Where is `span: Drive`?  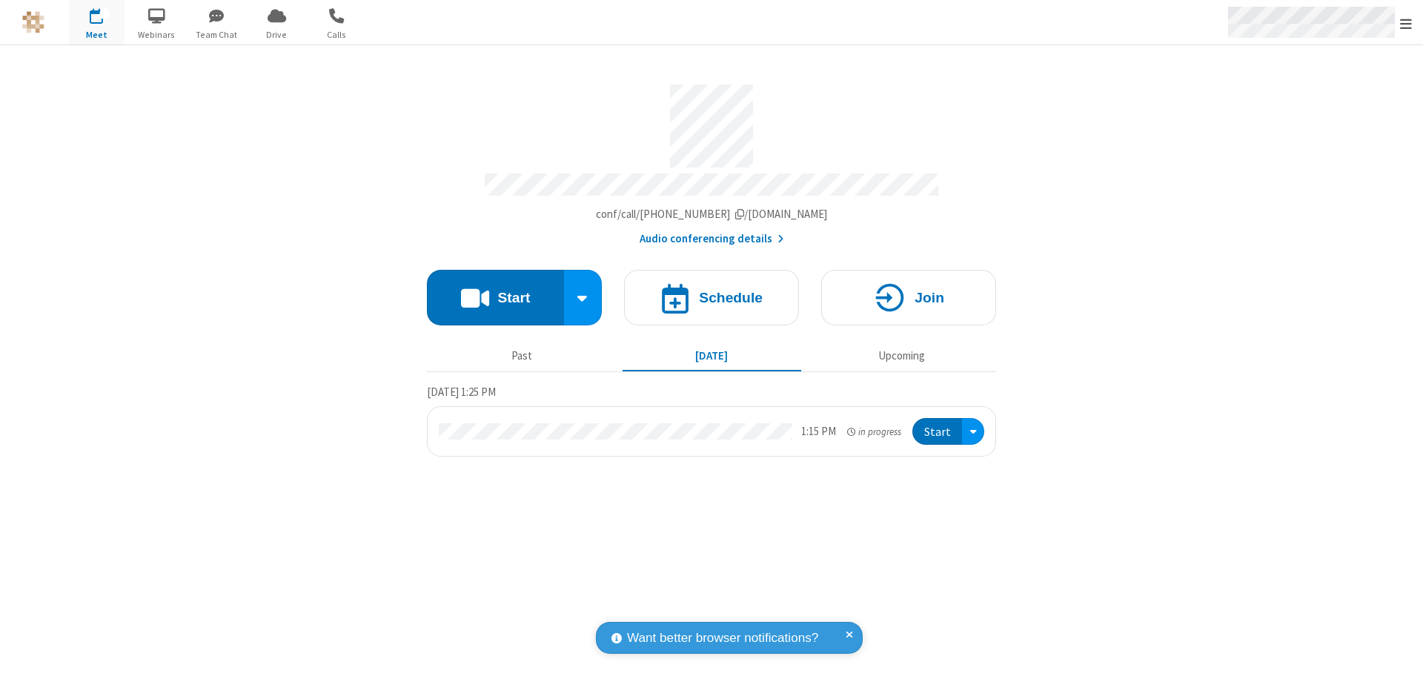 span: Drive is located at coordinates (276, 35).